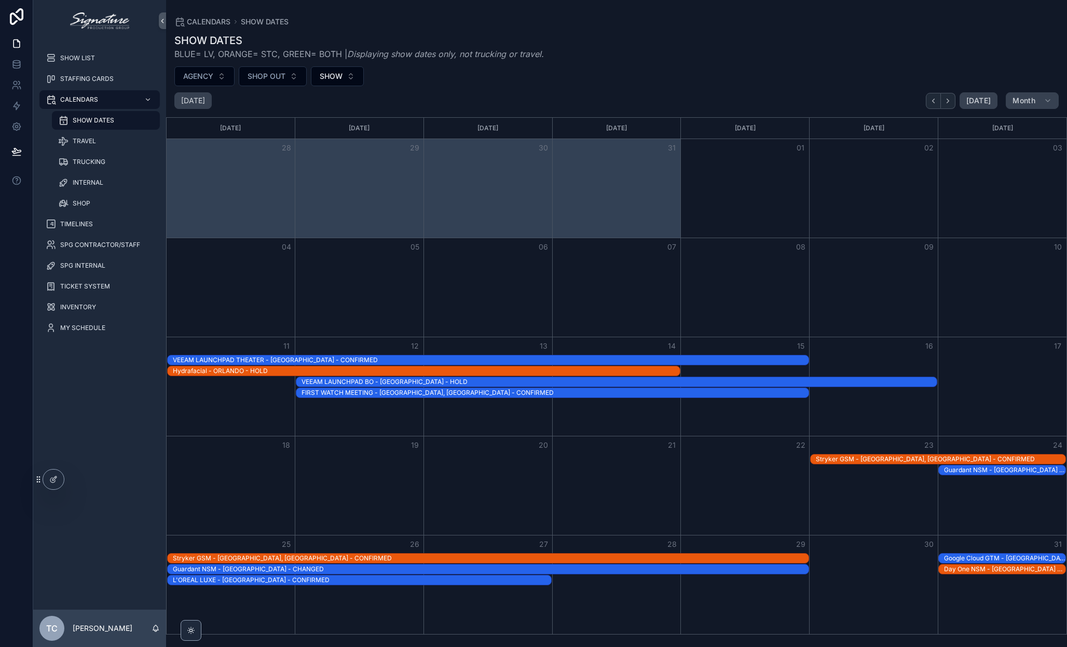 The height and width of the screenshot is (647, 1067). Describe the element at coordinates (88, 183) in the screenshot. I see `span: INTERNAL` at that location.